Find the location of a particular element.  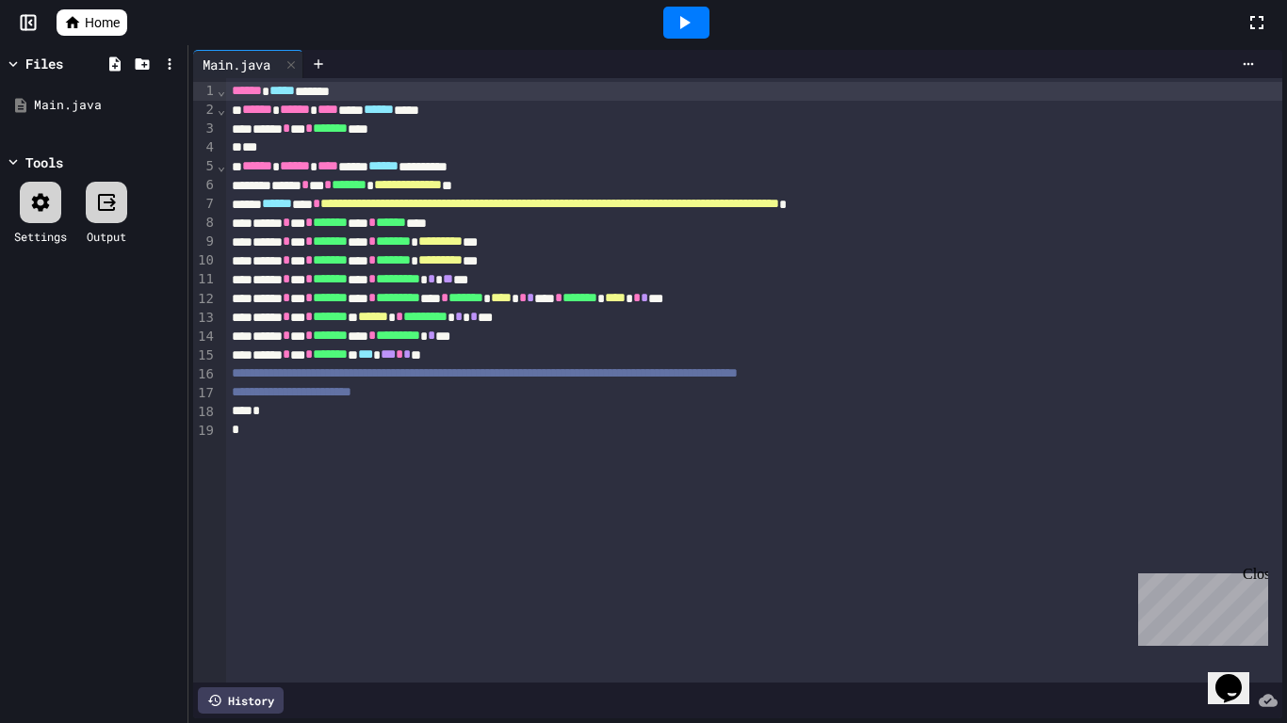

div: Settings is located at coordinates (41, 236).